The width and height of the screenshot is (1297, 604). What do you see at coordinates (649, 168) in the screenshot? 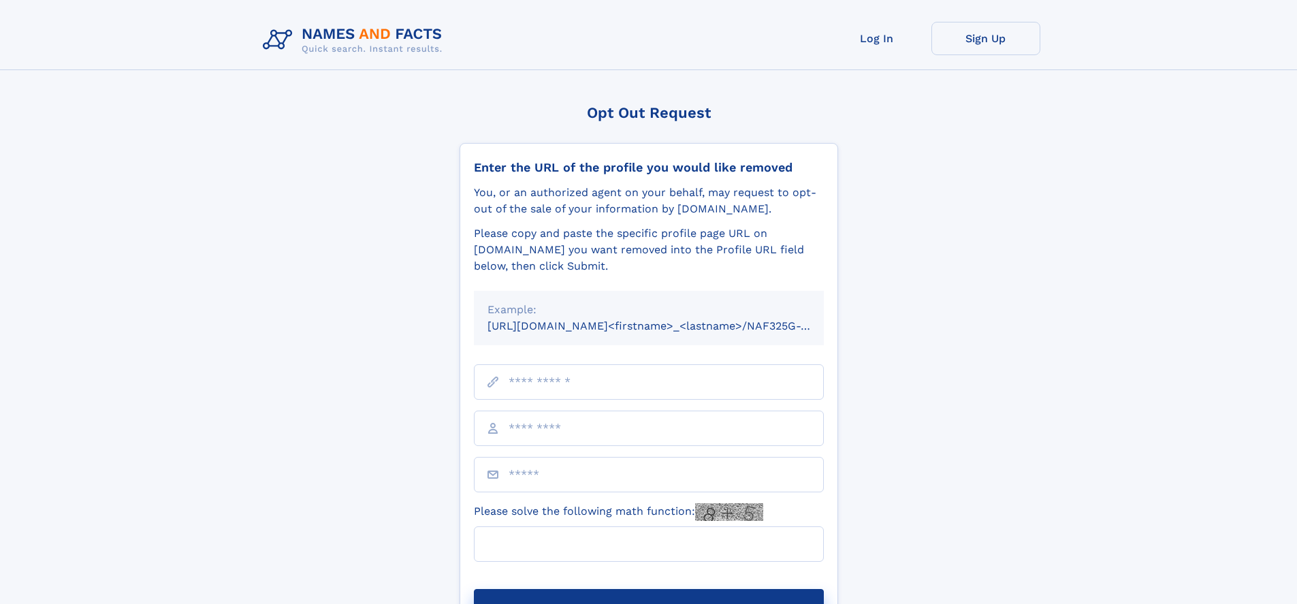
I see `div: Enter the URL of the profile you would like removed` at bounding box center [649, 168].